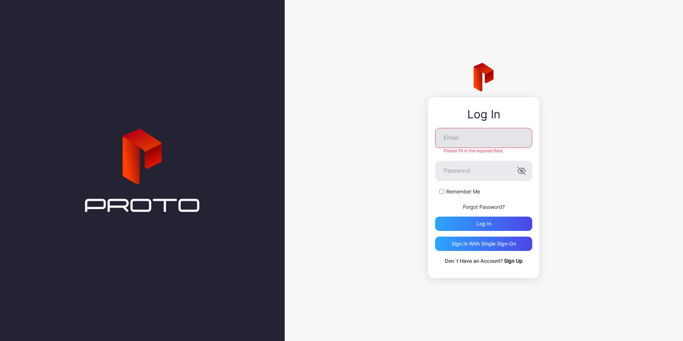 The width and height of the screenshot is (683, 341). I want to click on div: Log in, so click(484, 224).